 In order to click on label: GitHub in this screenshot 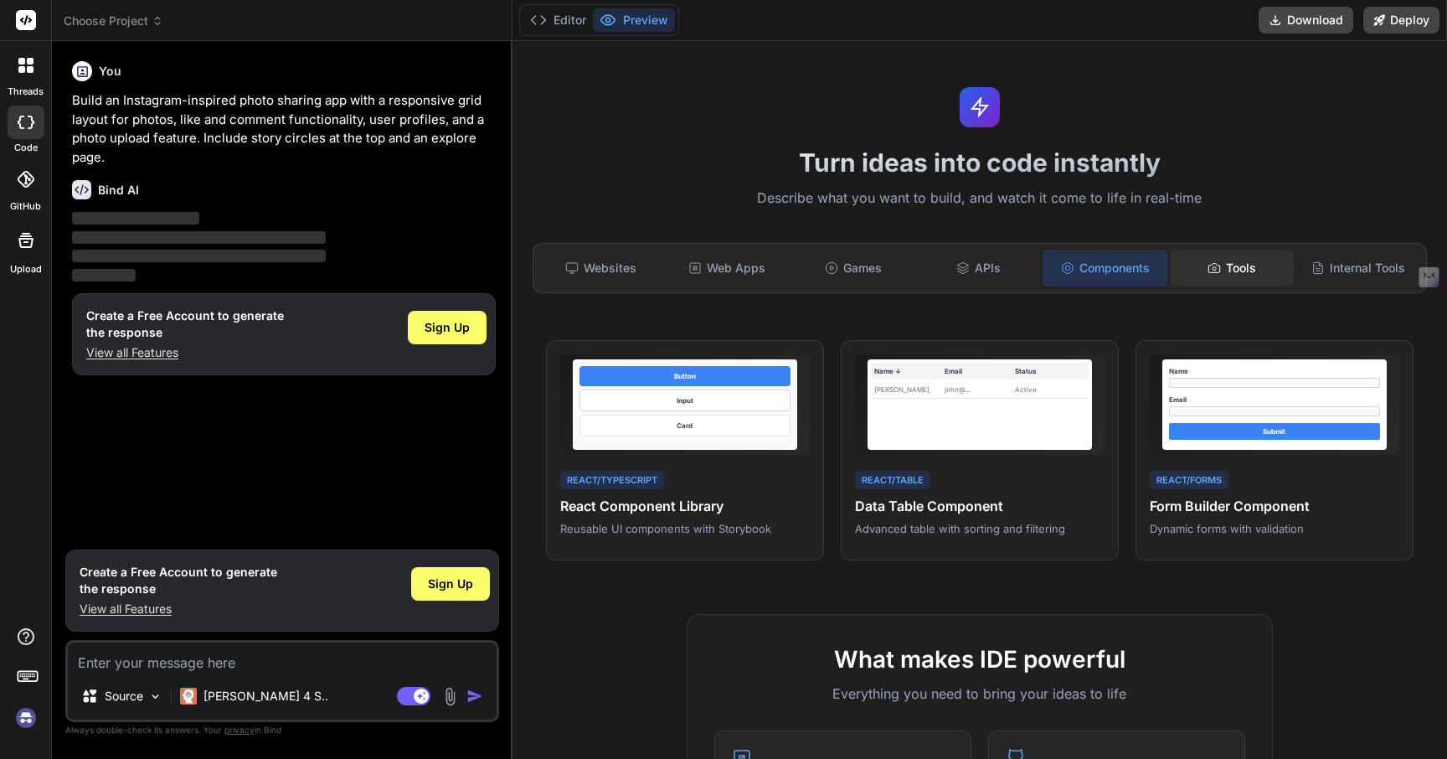, I will do `click(25, 206)`.